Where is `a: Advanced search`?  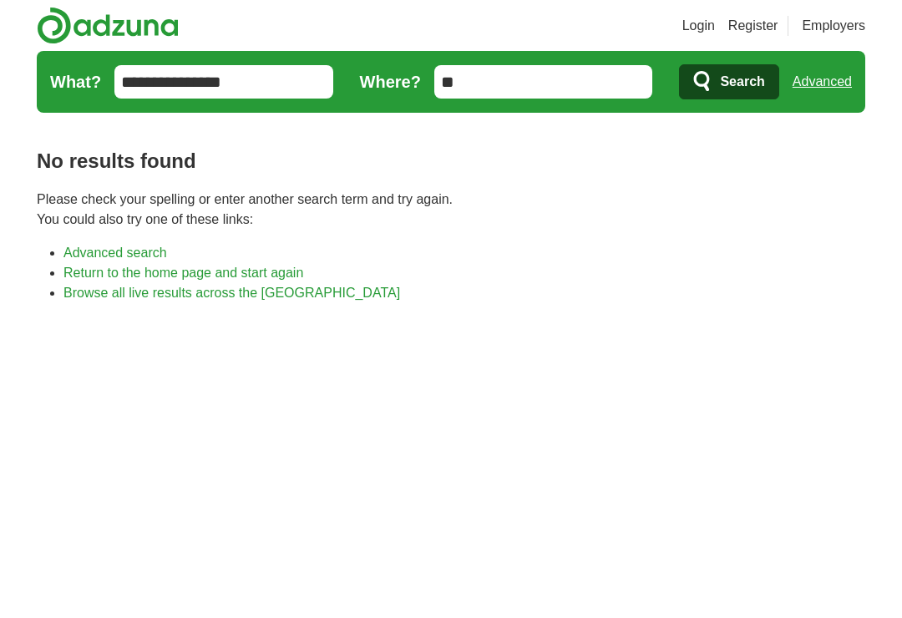 a: Advanced search is located at coordinates (115, 252).